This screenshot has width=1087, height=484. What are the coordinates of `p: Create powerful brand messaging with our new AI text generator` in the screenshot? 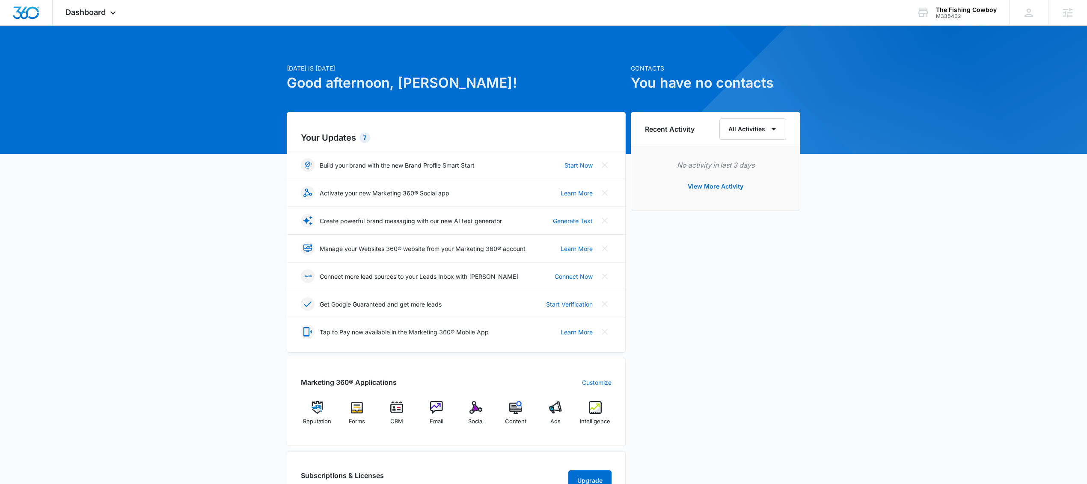 It's located at (411, 221).